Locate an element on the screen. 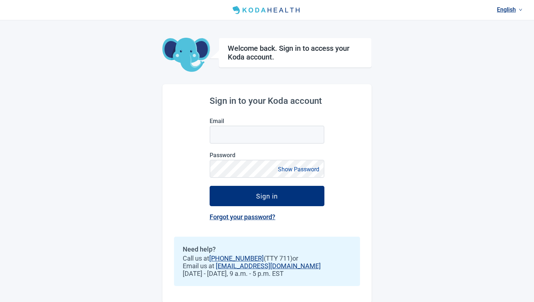 This screenshot has width=534, height=302. label: Email is located at coordinates (267, 121).